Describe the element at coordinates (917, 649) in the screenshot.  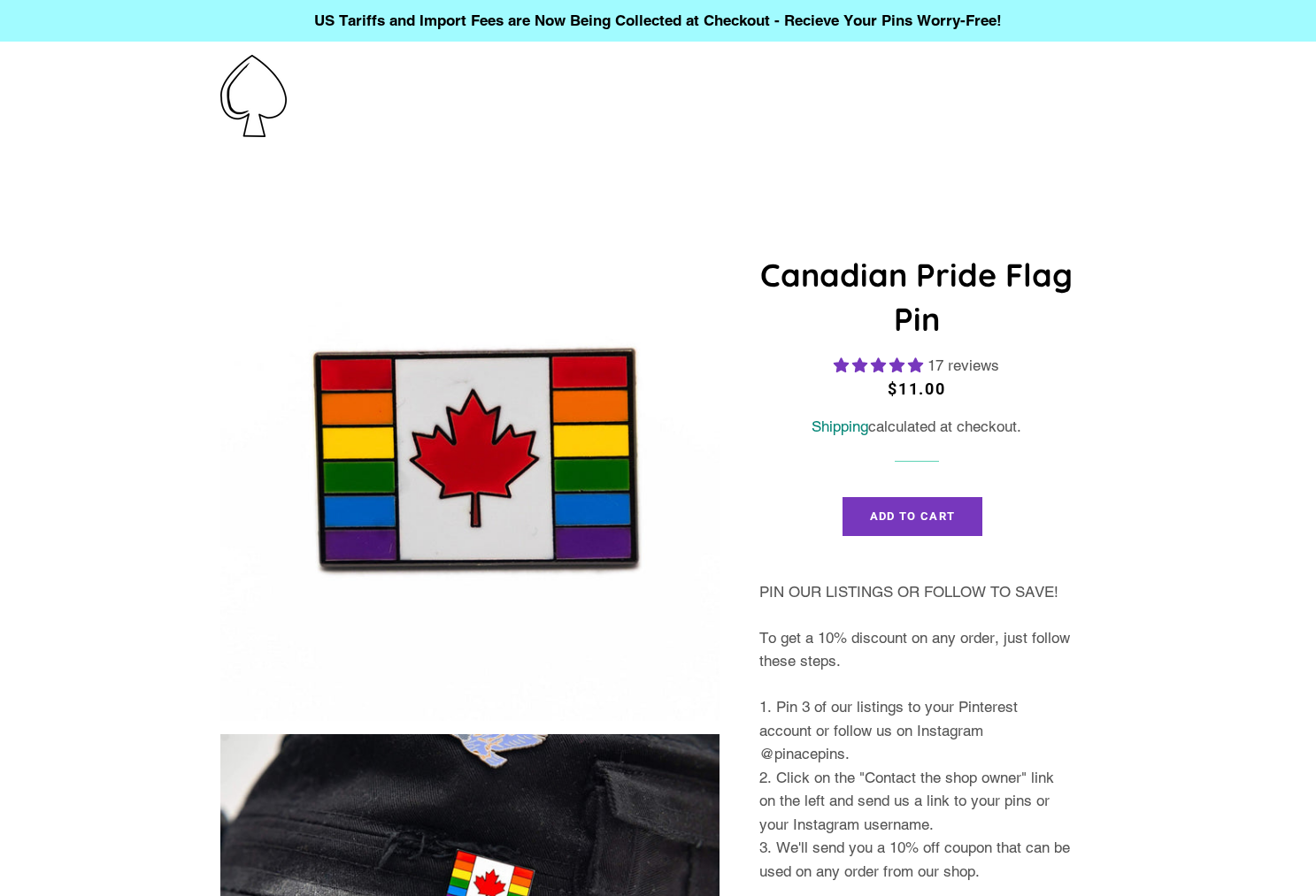
I see `p: To get a 10% discount on any order, just follow these steps.` at that location.